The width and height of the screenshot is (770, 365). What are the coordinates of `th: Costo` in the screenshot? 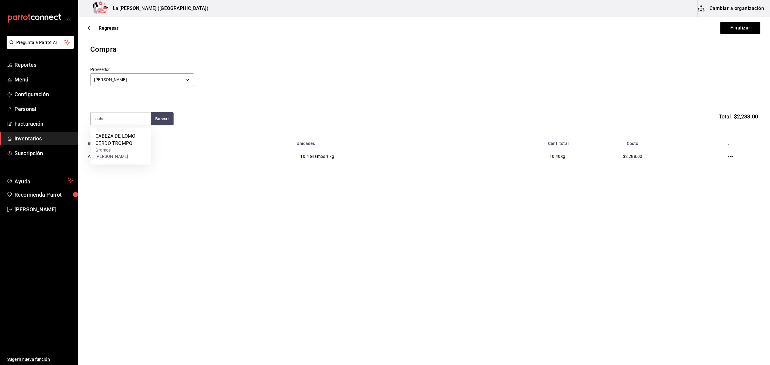 It's located at (632, 142).